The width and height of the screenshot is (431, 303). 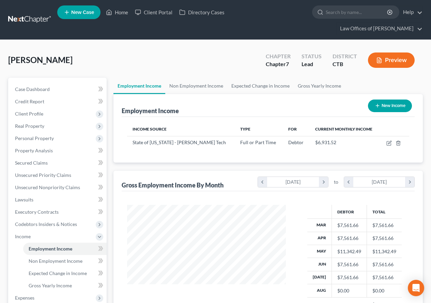 What do you see at coordinates (43, 175) in the screenshot?
I see `span: Unsecured Priority Claims` at bounding box center [43, 175].